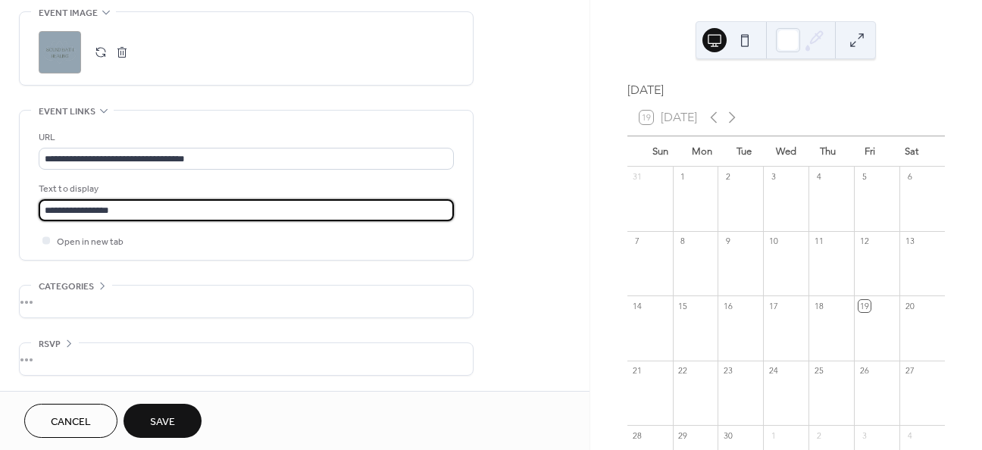 This screenshot has height=450, width=982. Describe the element at coordinates (819, 241) in the screenshot. I see `div: 11` at that location.